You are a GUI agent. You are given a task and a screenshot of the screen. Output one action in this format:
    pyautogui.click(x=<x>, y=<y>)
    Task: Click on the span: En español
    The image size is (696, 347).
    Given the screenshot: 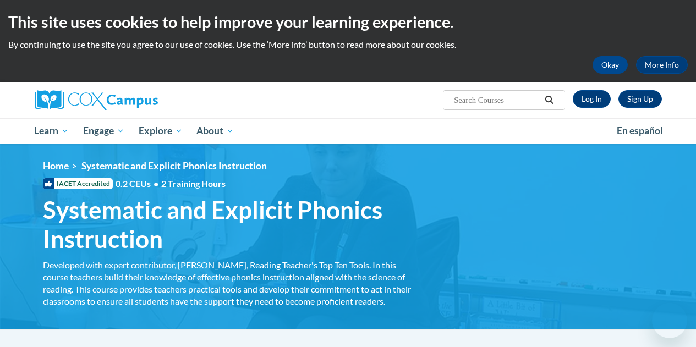 What is the action you would take?
    pyautogui.click(x=640, y=130)
    